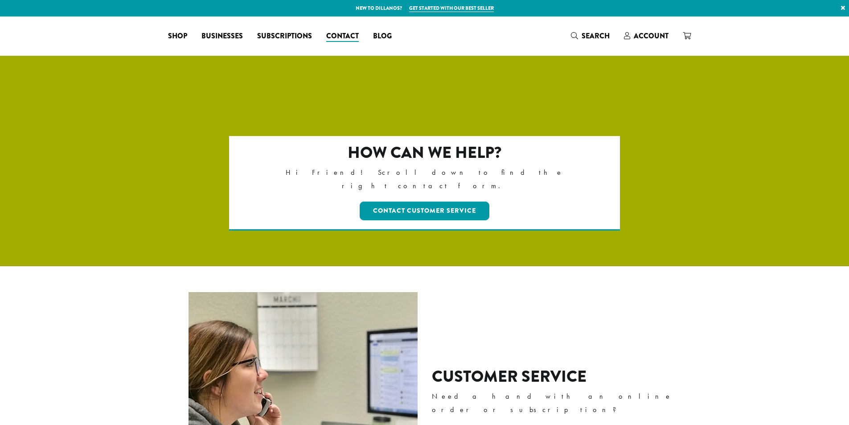 This screenshot has width=849, height=425. Describe the element at coordinates (651, 36) in the screenshot. I see `span: Account` at that location.